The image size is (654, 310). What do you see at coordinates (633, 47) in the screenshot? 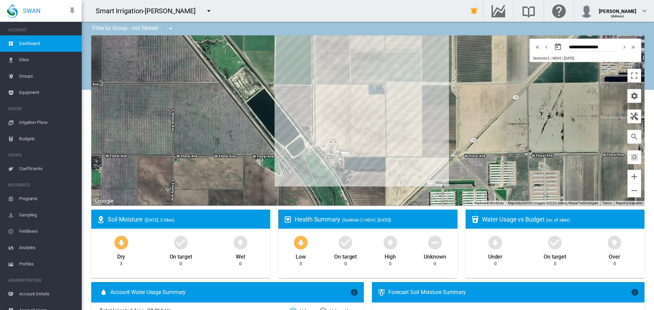
I see `md-icon: icon-chevron-double-right` at bounding box center [633, 47].